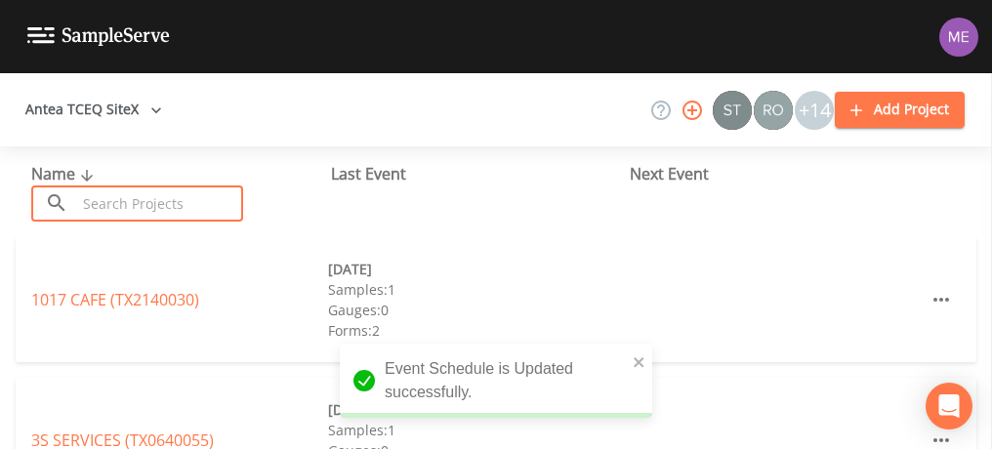 This screenshot has width=992, height=449. I want to click on img: c0670e89e469b6405363224a5fca805c, so click(732, 110).